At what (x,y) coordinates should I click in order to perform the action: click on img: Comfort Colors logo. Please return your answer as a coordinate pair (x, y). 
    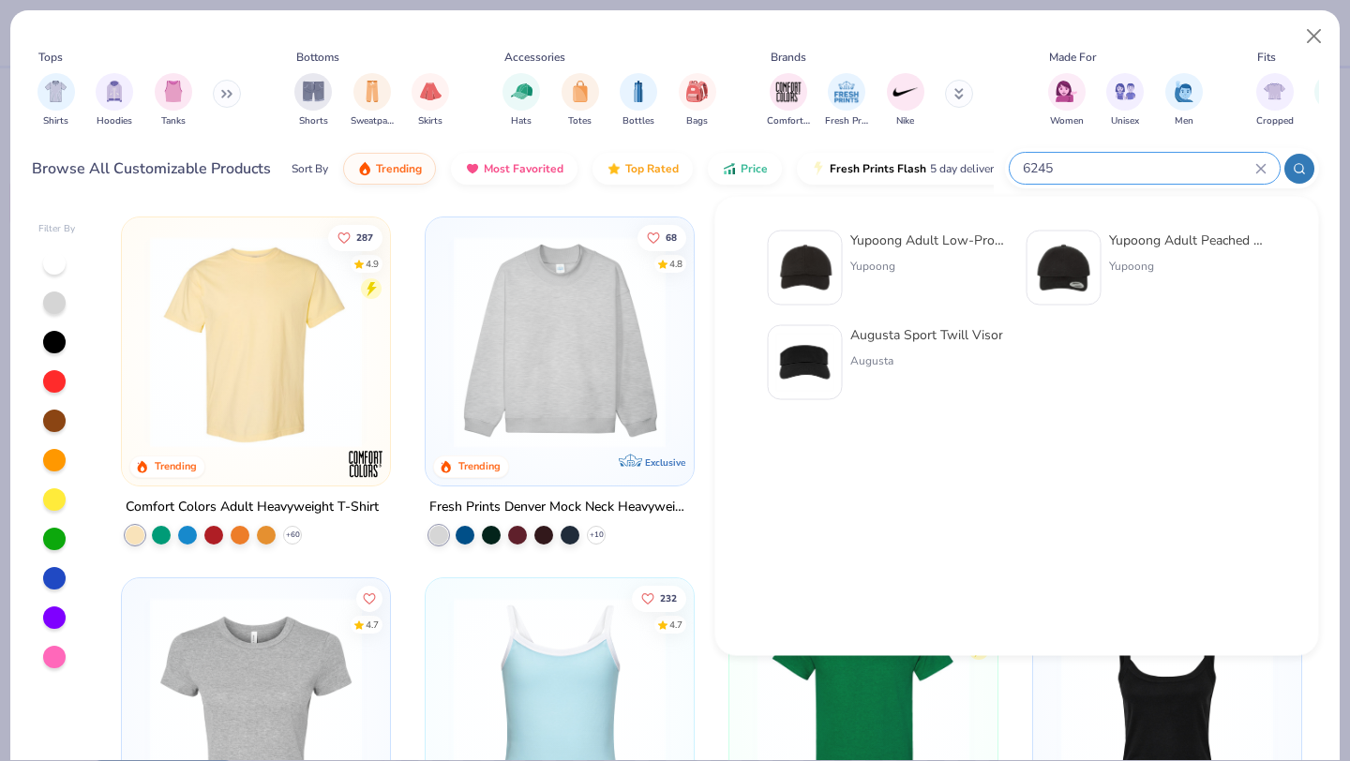
    Looking at the image, I should click on (366, 464).